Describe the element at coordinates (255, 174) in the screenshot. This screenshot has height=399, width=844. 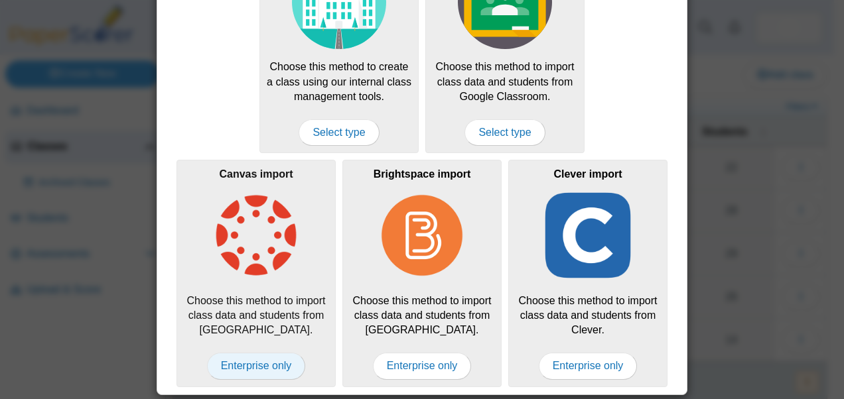
I see `b: Canvas import` at that location.